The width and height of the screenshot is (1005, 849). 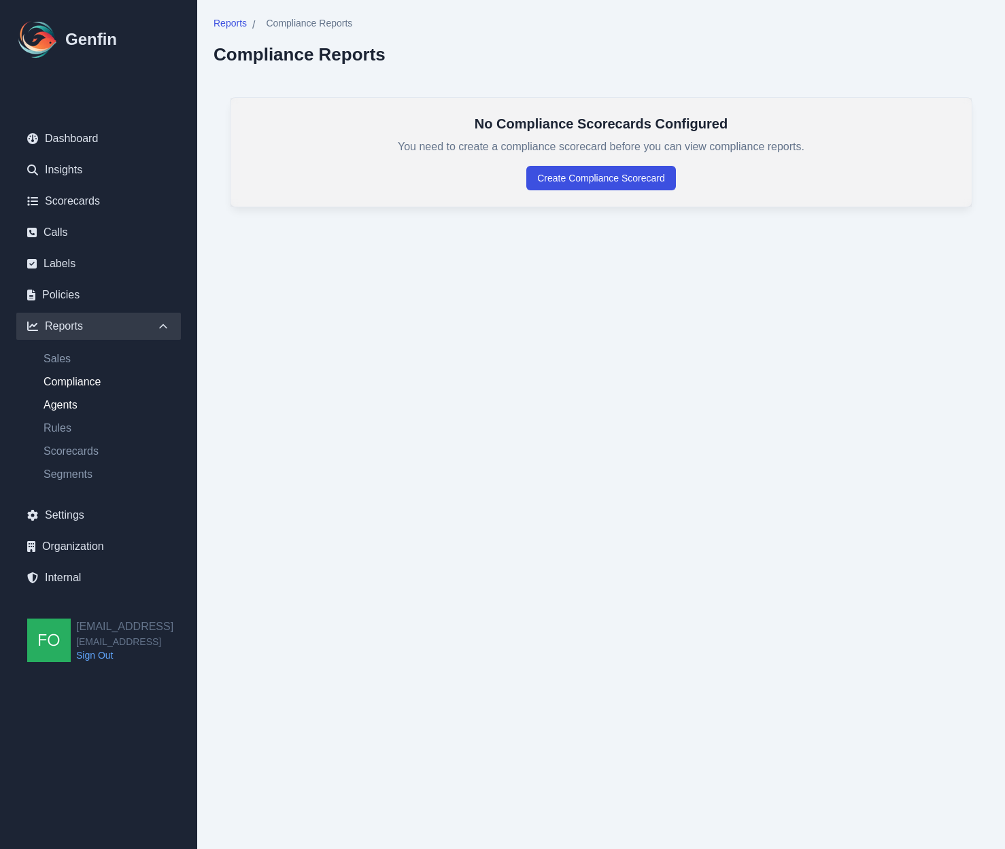 What do you see at coordinates (230, 24) in the screenshot?
I see `a: Reports` at bounding box center [230, 24].